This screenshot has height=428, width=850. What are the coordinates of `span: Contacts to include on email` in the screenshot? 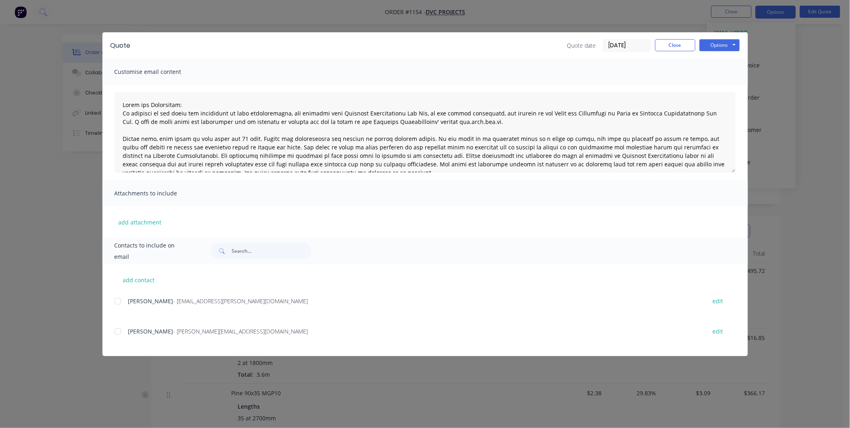 It's located at (152, 251).